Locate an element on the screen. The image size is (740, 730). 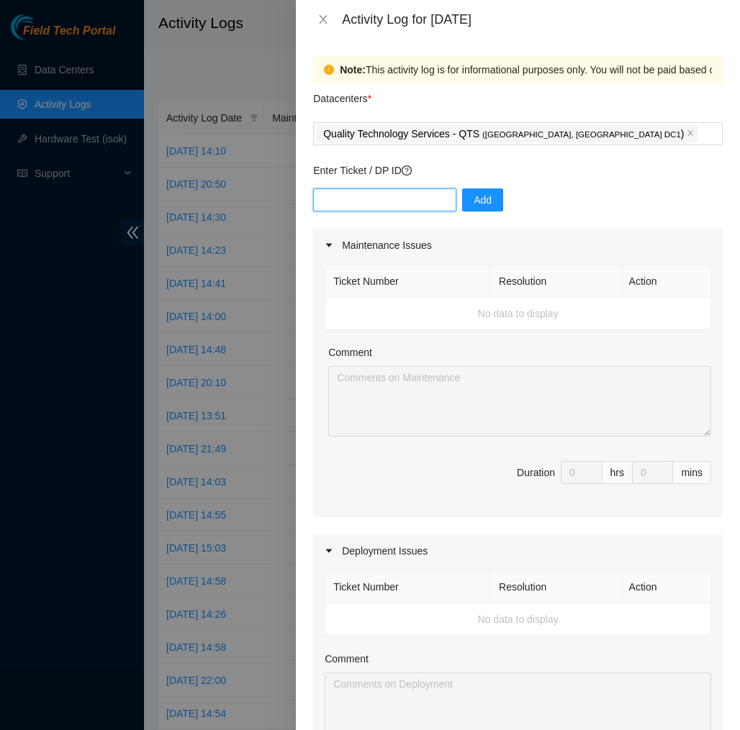
span: question-circle is located at coordinates (406, 171).